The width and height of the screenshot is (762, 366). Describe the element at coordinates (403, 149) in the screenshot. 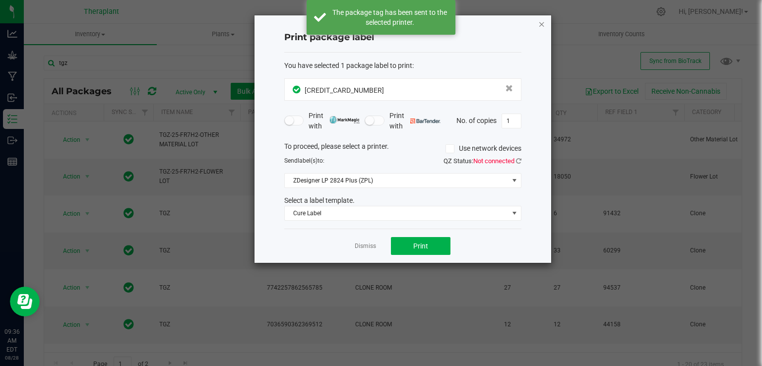

I see `div: To proceed, please select a printer.` at that location.